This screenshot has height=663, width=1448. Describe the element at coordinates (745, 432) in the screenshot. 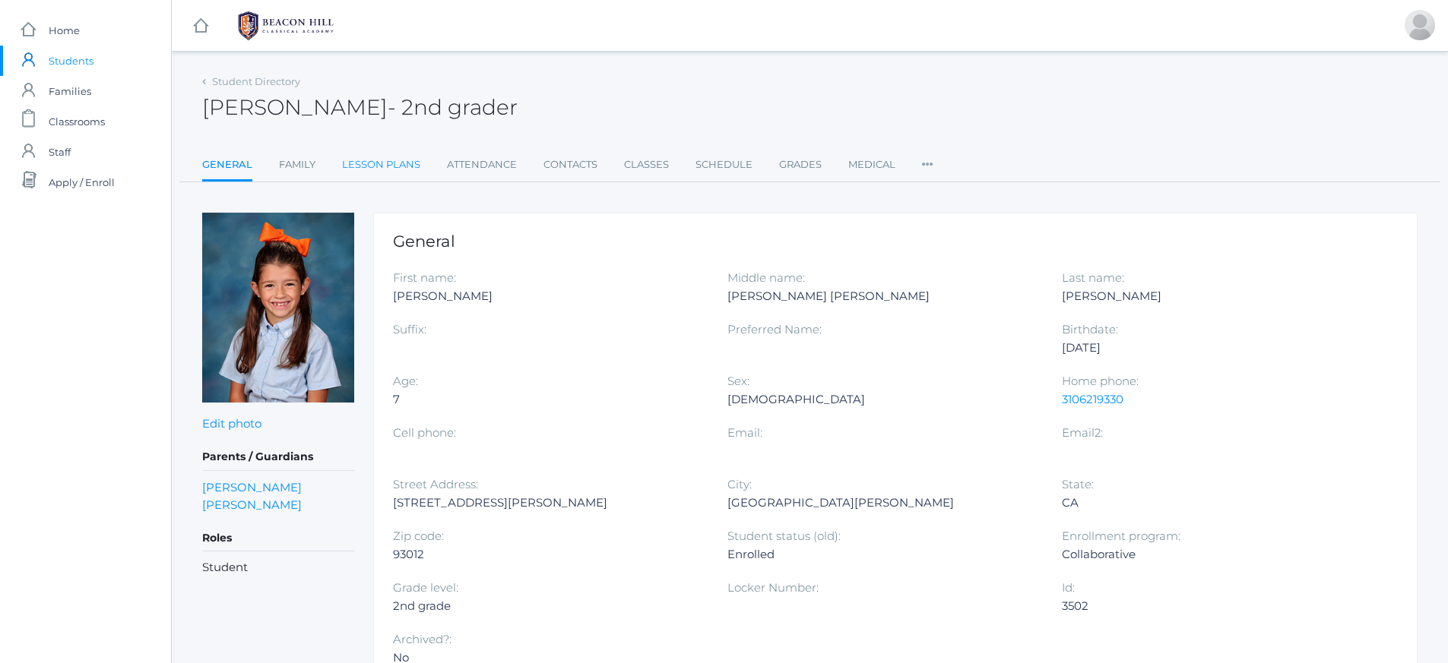

I see `label: Email:` at that location.